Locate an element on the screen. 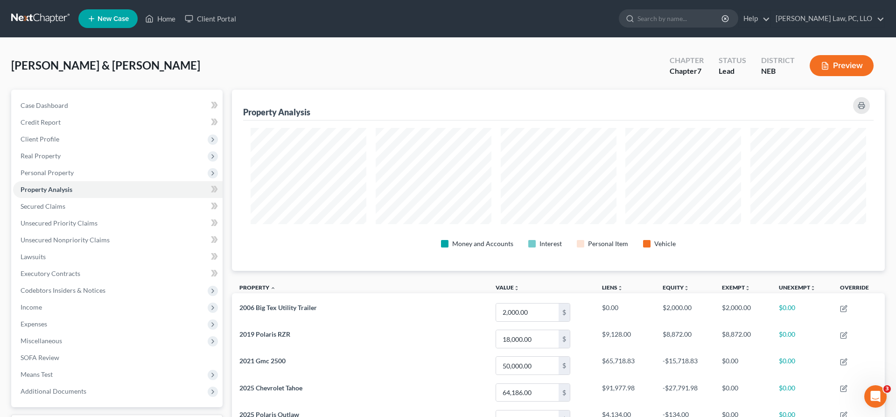 The image size is (896, 417). span: 3 is located at coordinates (887, 389).